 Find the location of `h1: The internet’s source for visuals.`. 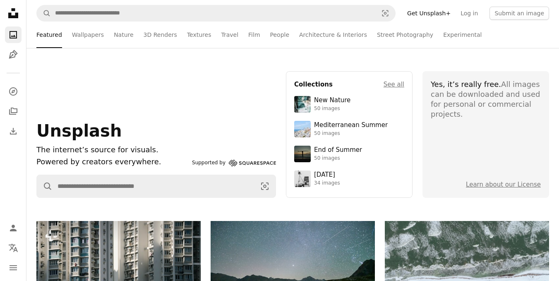

h1: The internet’s source for visuals. is located at coordinates (113, 150).